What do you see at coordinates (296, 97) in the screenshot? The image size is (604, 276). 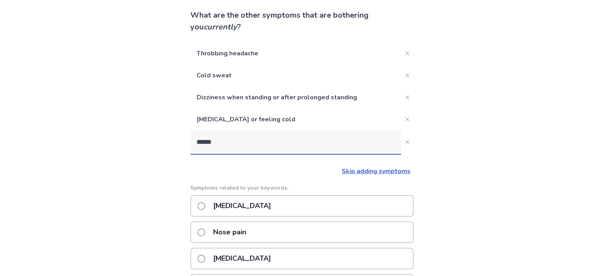 I see `p: Dizziness when standing or after prolonged standing` at bounding box center [296, 97].